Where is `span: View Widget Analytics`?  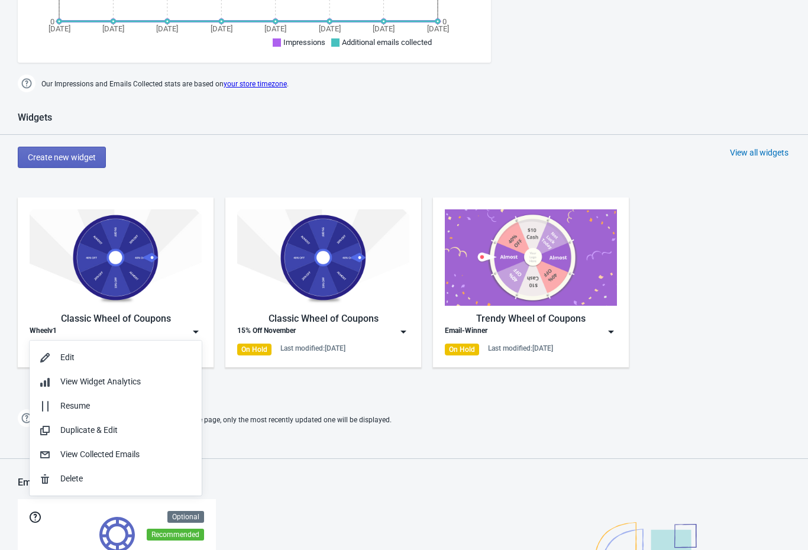
span: View Widget Analytics is located at coordinates (101, 382).